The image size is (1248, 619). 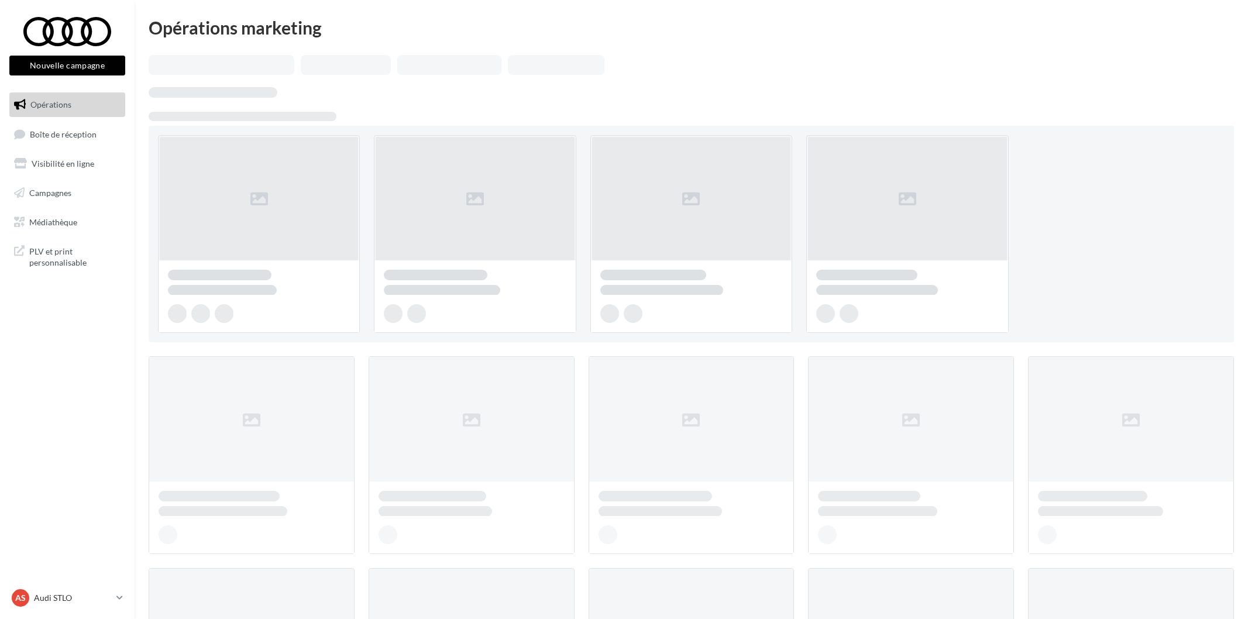 What do you see at coordinates (20, 598) in the screenshot?
I see `span: AS` at bounding box center [20, 598].